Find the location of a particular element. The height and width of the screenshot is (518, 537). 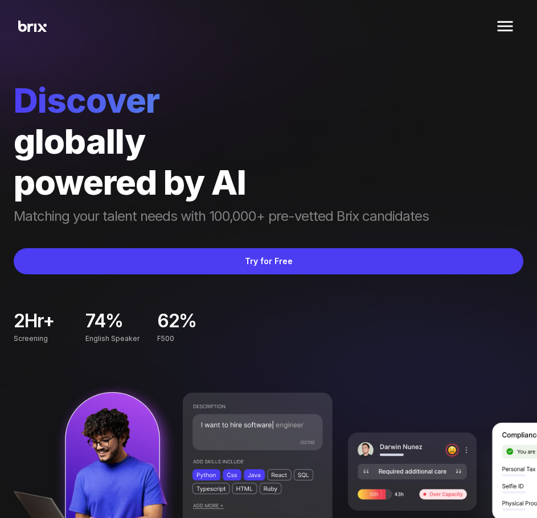

div: English Speaker is located at coordinates (117, 339).